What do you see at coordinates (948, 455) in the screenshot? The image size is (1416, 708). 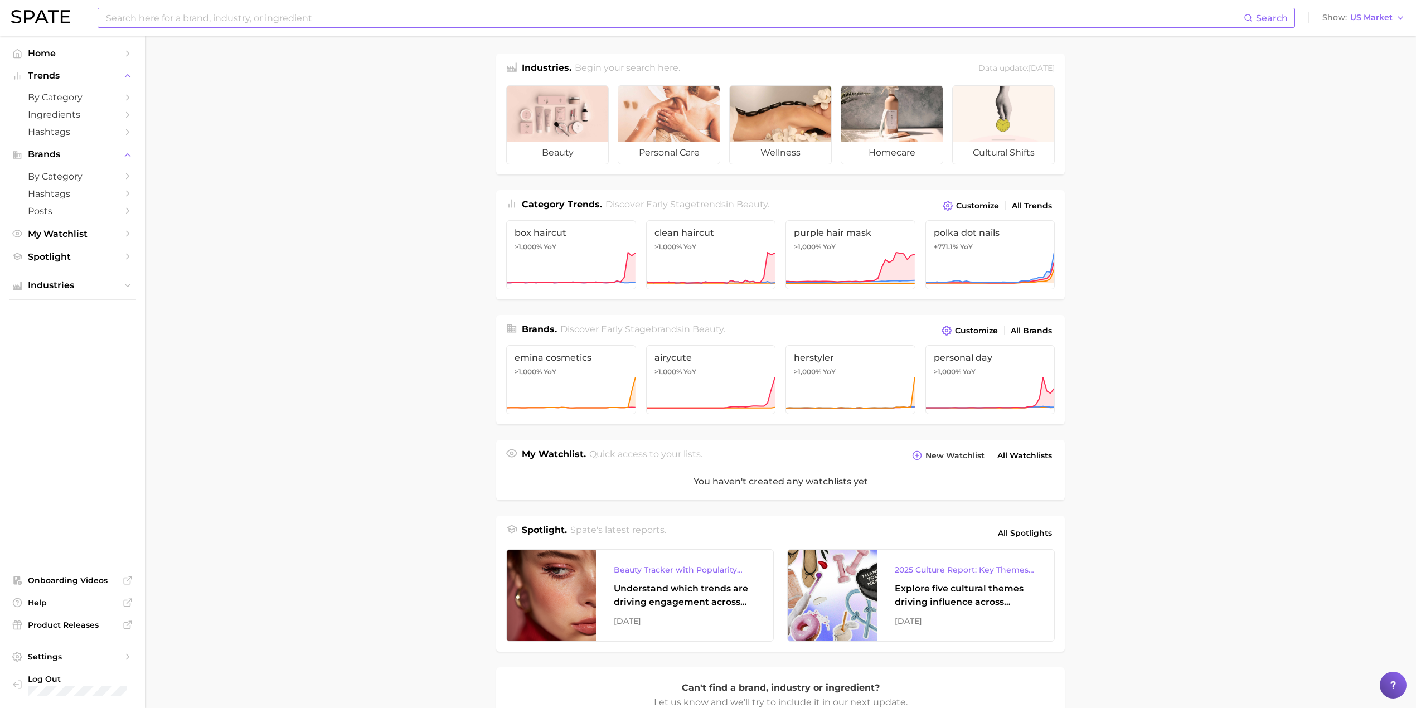 I see `button: New Watchlist` at bounding box center [948, 455].